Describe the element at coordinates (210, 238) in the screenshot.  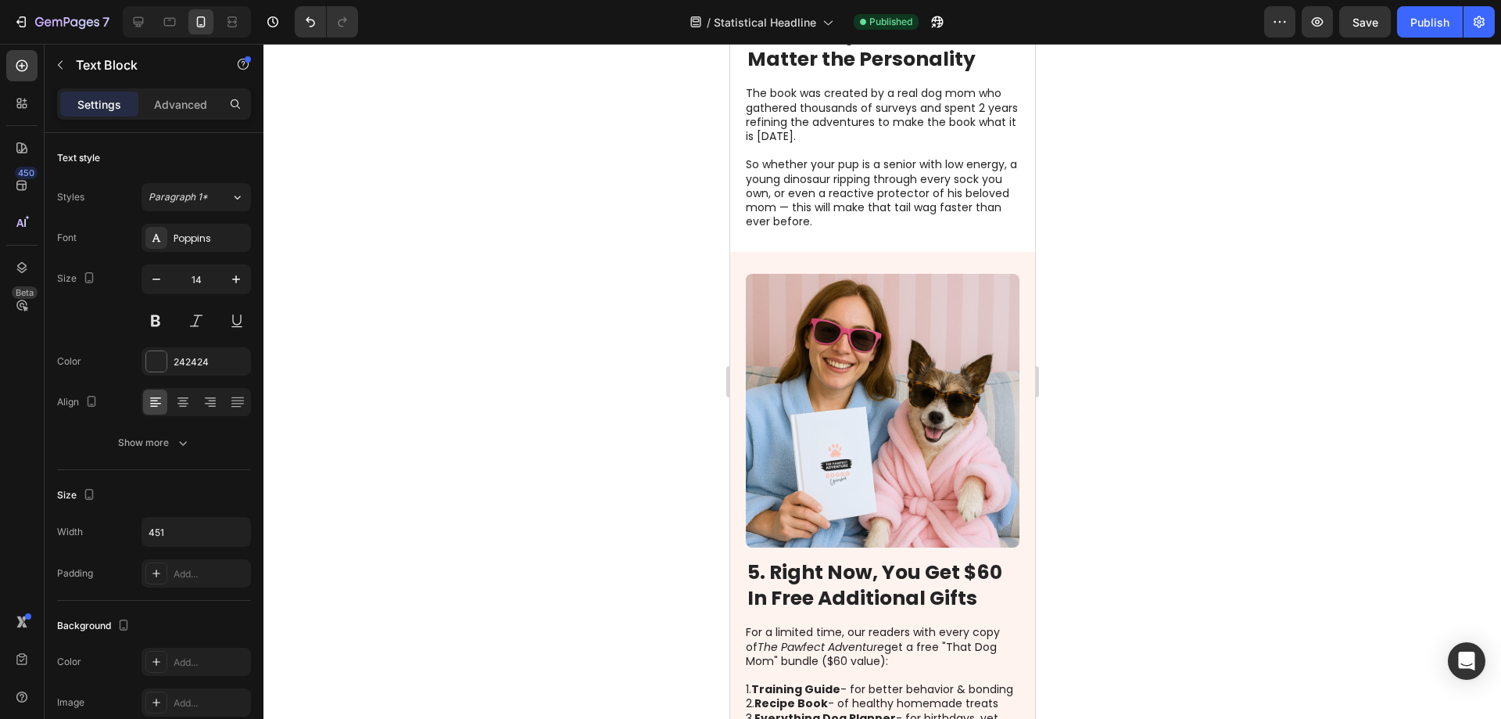
I see `div: Poppins` at that location.